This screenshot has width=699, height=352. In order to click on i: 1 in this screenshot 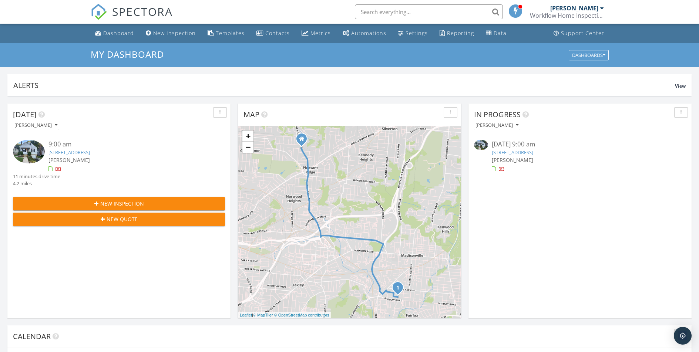, I will do `click(398, 288)`.